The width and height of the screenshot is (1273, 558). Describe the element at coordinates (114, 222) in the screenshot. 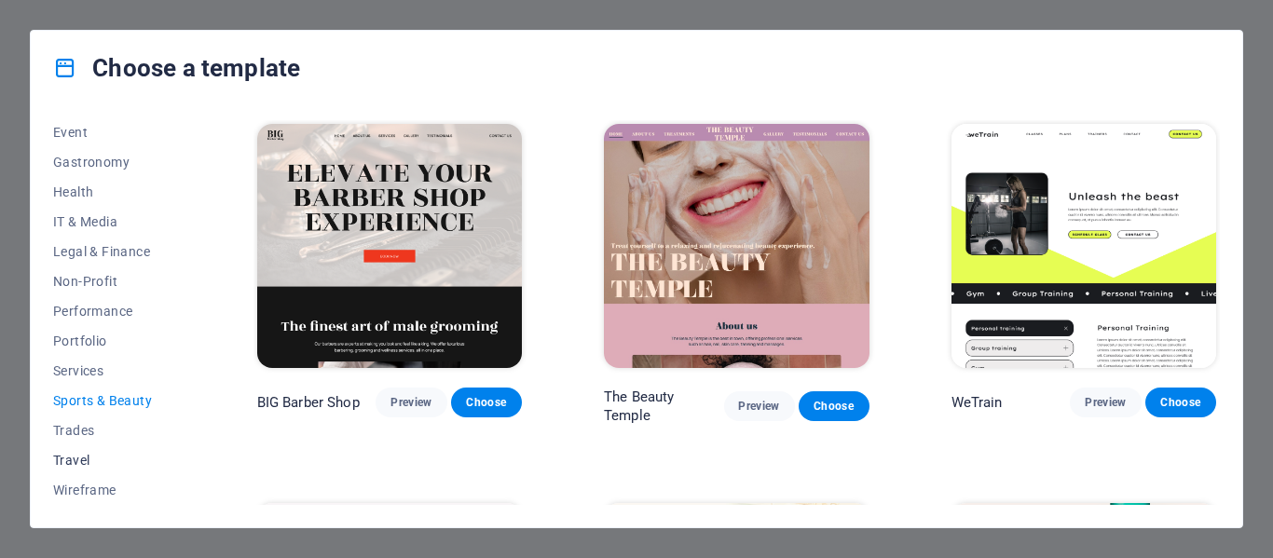

I see `button: IT & Media` at that location.